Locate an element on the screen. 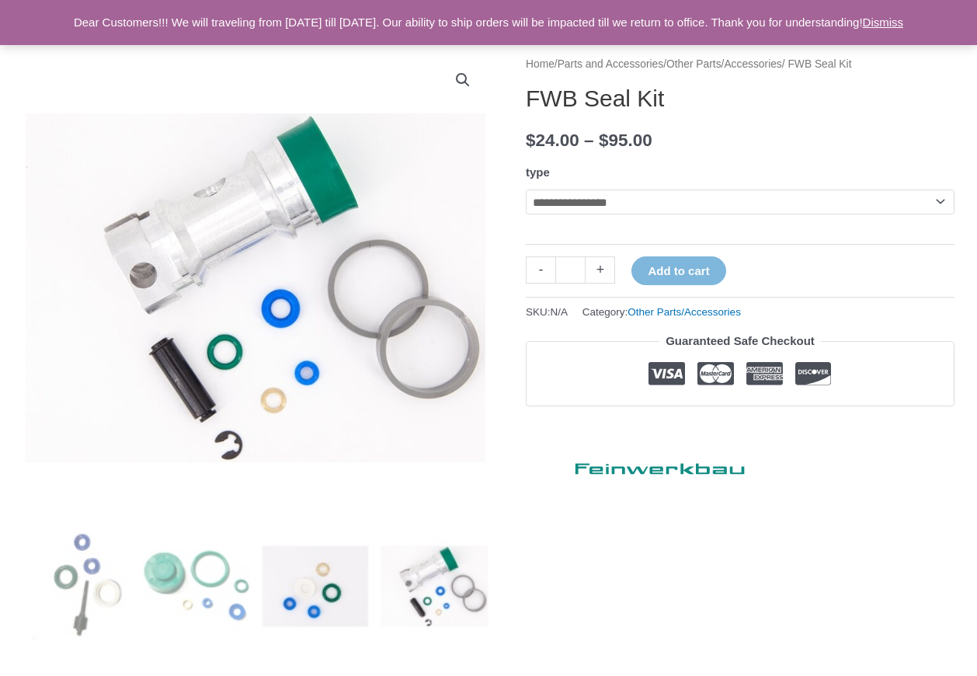  a: View full-screen image gallery is located at coordinates (463, 80).